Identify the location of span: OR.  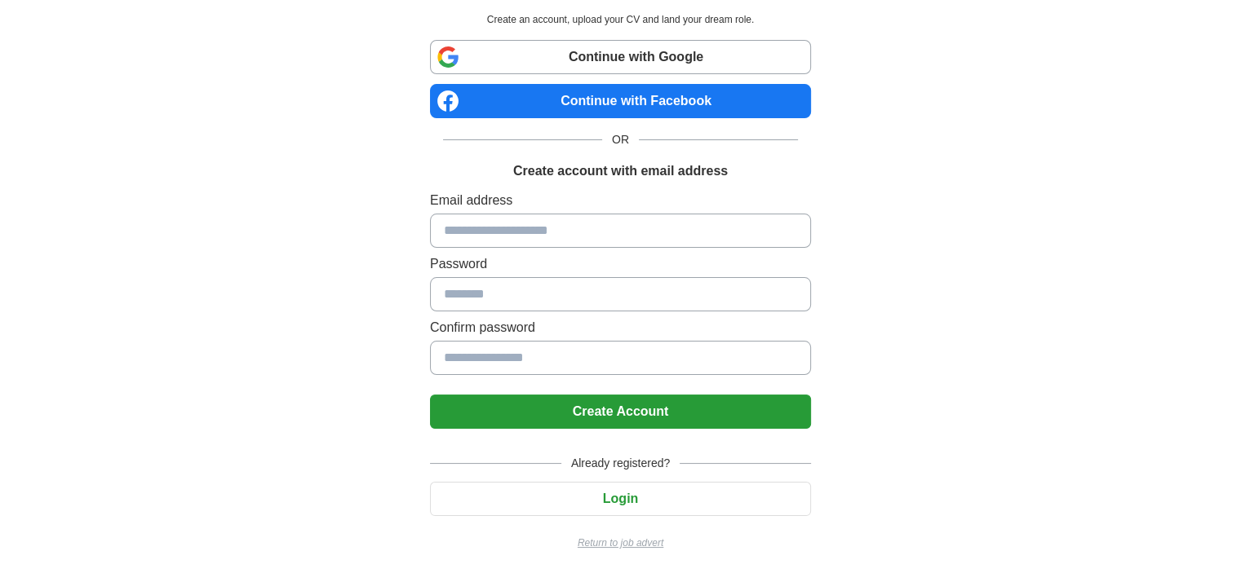
(620, 139).